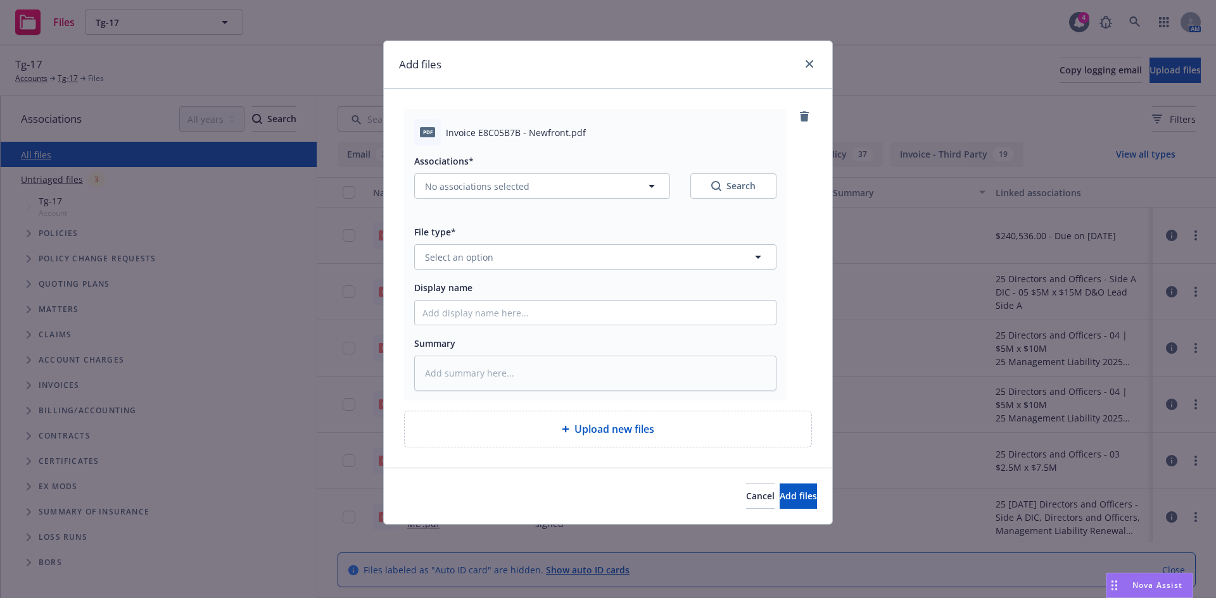 The image size is (1216, 598). I want to click on span: Invoice E8C05B7B - Newfront.pdf, so click(516, 132).